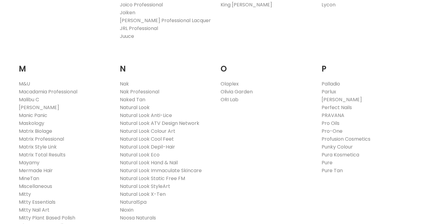 The height and width of the screenshot is (224, 432). What do you see at coordinates (340, 155) in the screenshot?
I see `a: Pura Kosmetica` at bounding box center [340, 155].